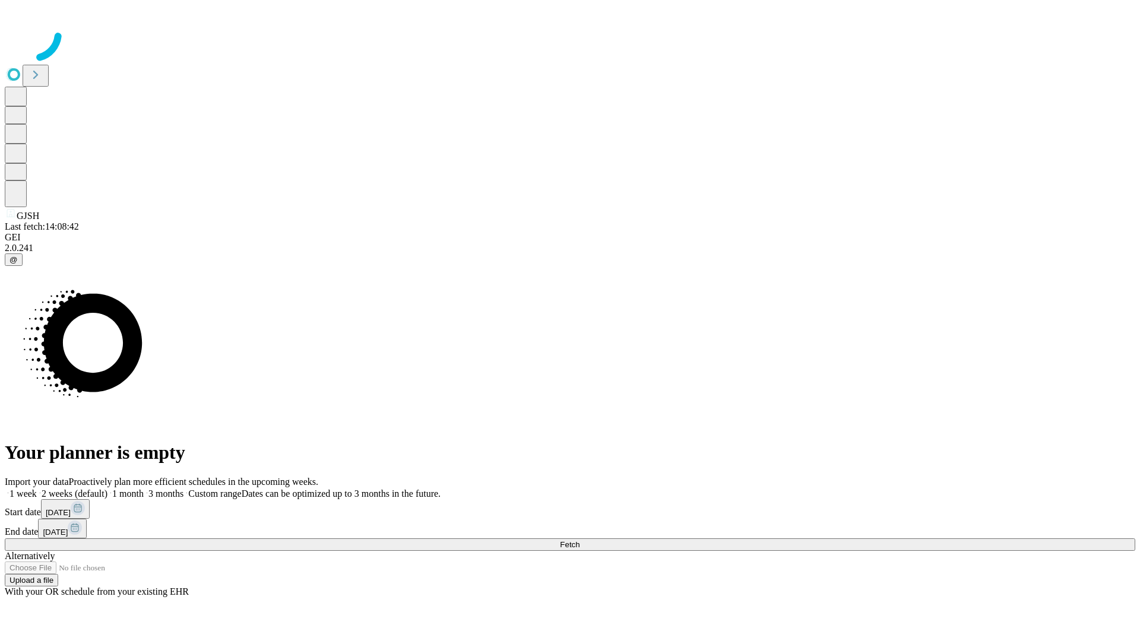 This screenshot has height=641, width=1140. I want to click on span: Proactively plan more efficient schedules in the upcoming weeks., so click(194, 482).